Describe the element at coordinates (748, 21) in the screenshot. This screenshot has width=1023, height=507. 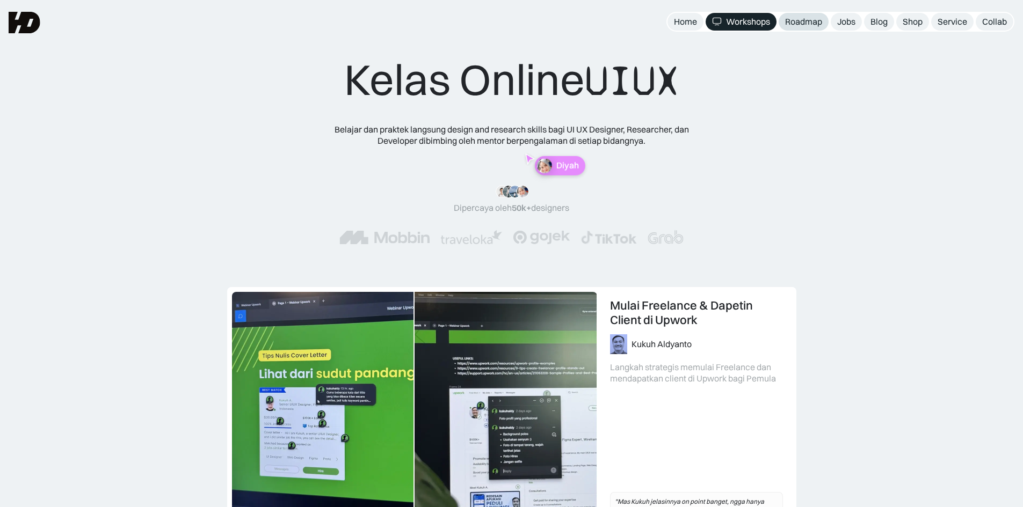
I see `div: Workshops` at that location.